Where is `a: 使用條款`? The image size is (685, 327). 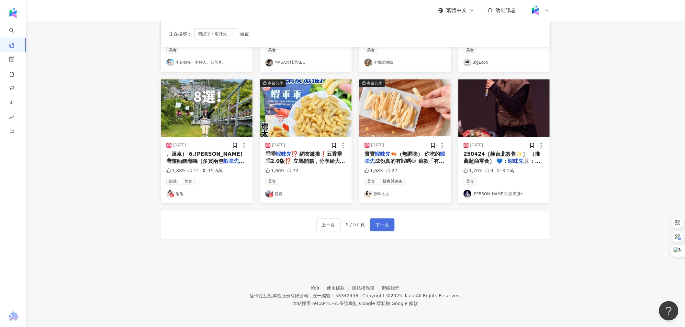
a: 使用條款 is located at coordinates (339, 289).